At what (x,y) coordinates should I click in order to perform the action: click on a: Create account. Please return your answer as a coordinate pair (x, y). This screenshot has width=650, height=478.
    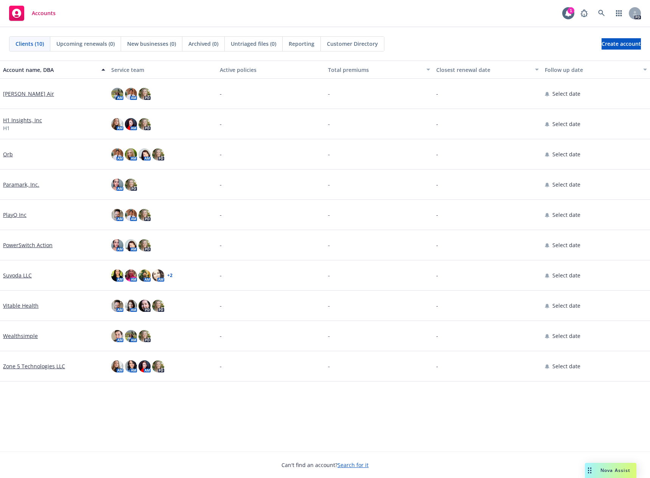
    Looking at the image, I should click on (621, 44).